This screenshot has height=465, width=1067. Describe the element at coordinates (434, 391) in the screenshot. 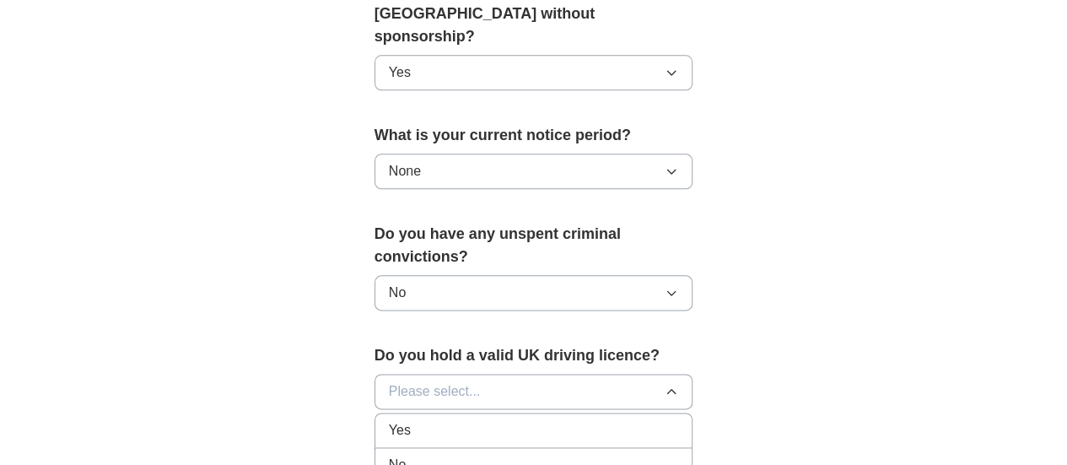

I see `span: Please select...` at that location.